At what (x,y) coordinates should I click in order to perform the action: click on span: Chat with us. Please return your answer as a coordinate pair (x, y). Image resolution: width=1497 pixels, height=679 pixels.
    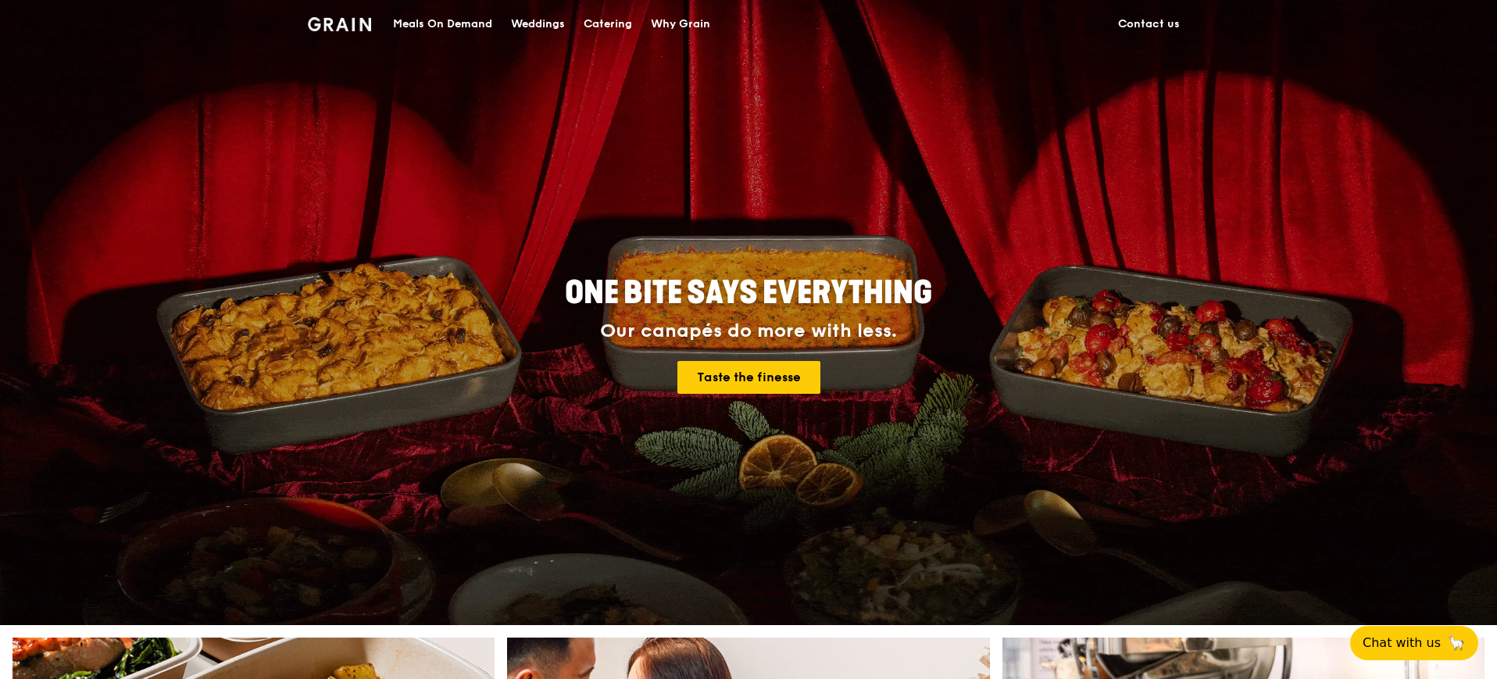
    Looking at the image, I should click on (1401, 643).